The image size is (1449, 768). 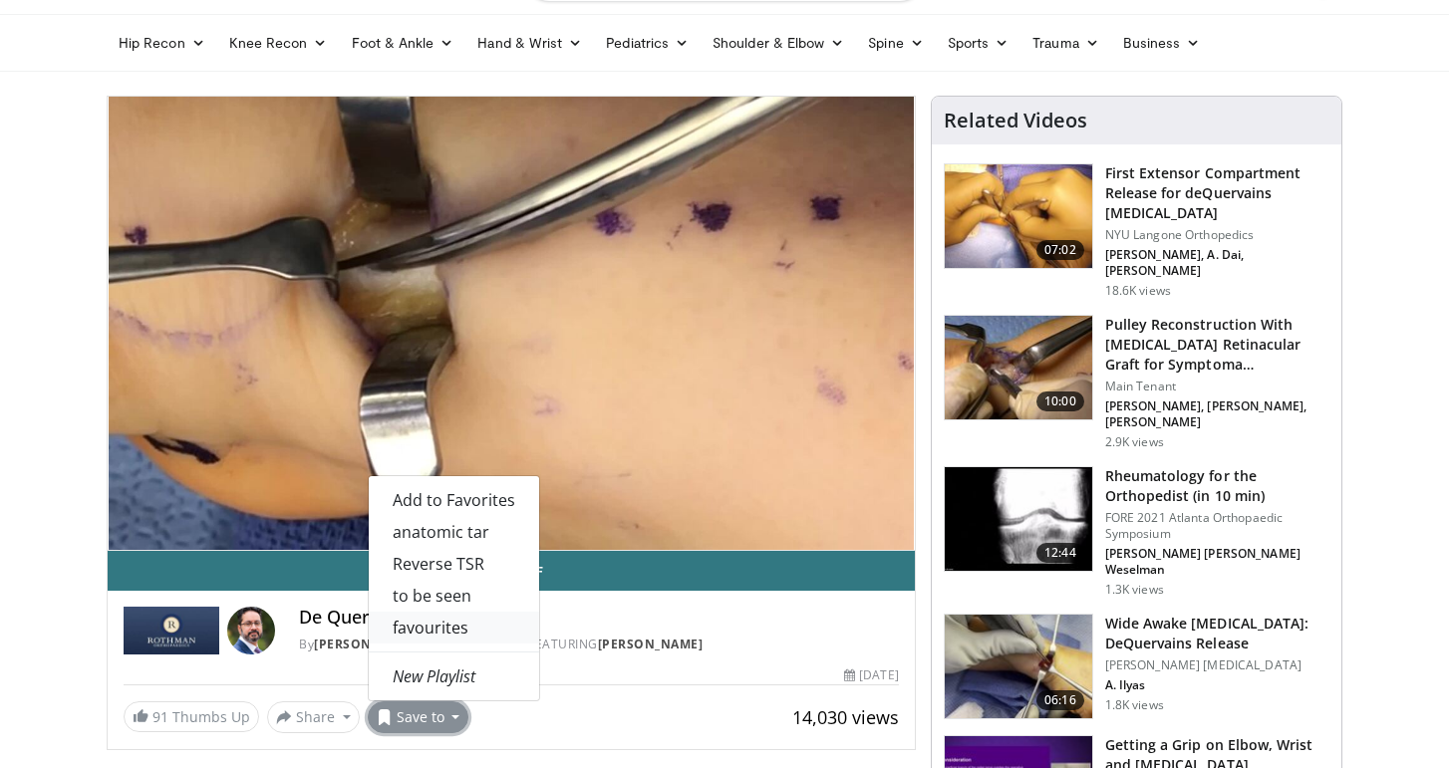 I want to click on div: By FEATURING, so click(x=599, y=645).